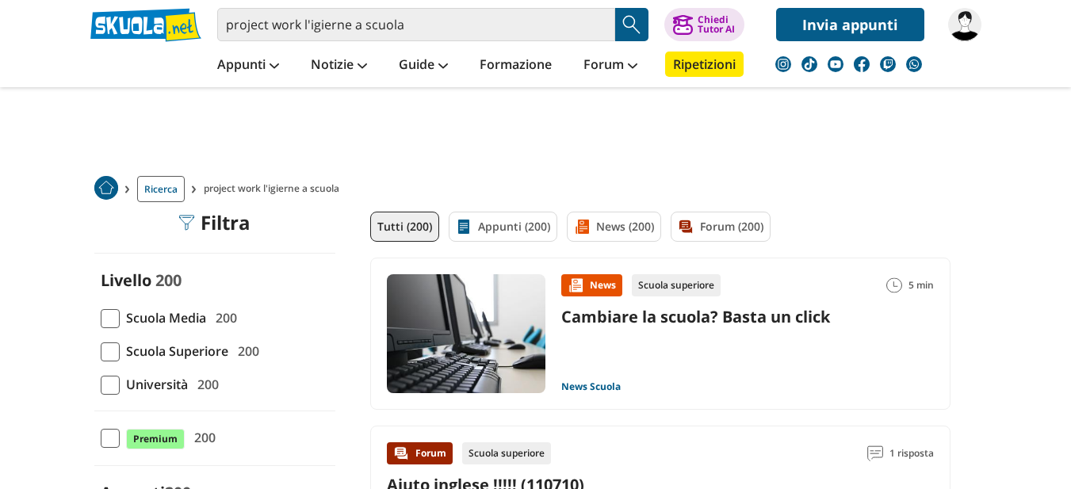  I want to click on span: Scuola Superiore, so click(174, 351).